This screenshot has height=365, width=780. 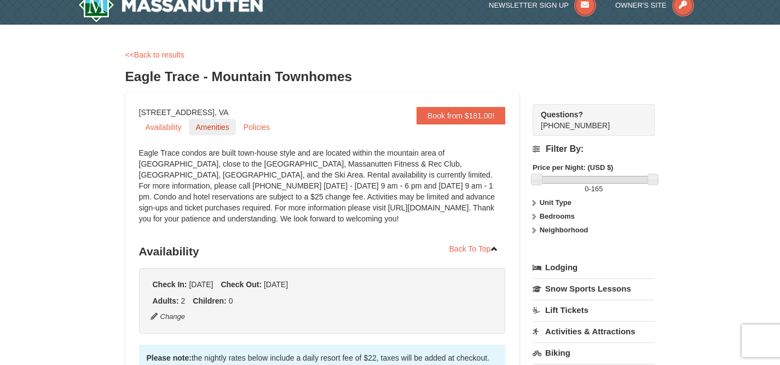 I want to click on strong: Questions?, so click(x=562, y=114).